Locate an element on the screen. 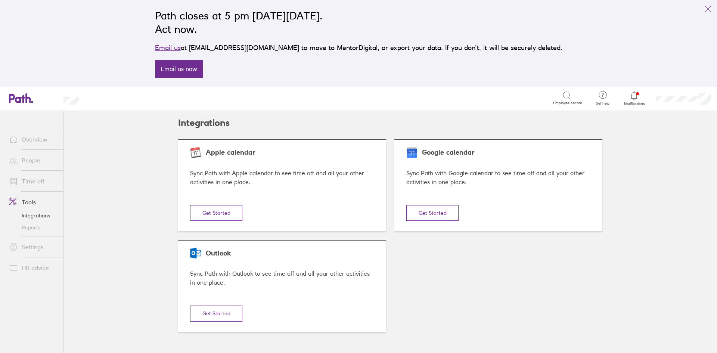  a: Settings is located at coordinates (33, 247).